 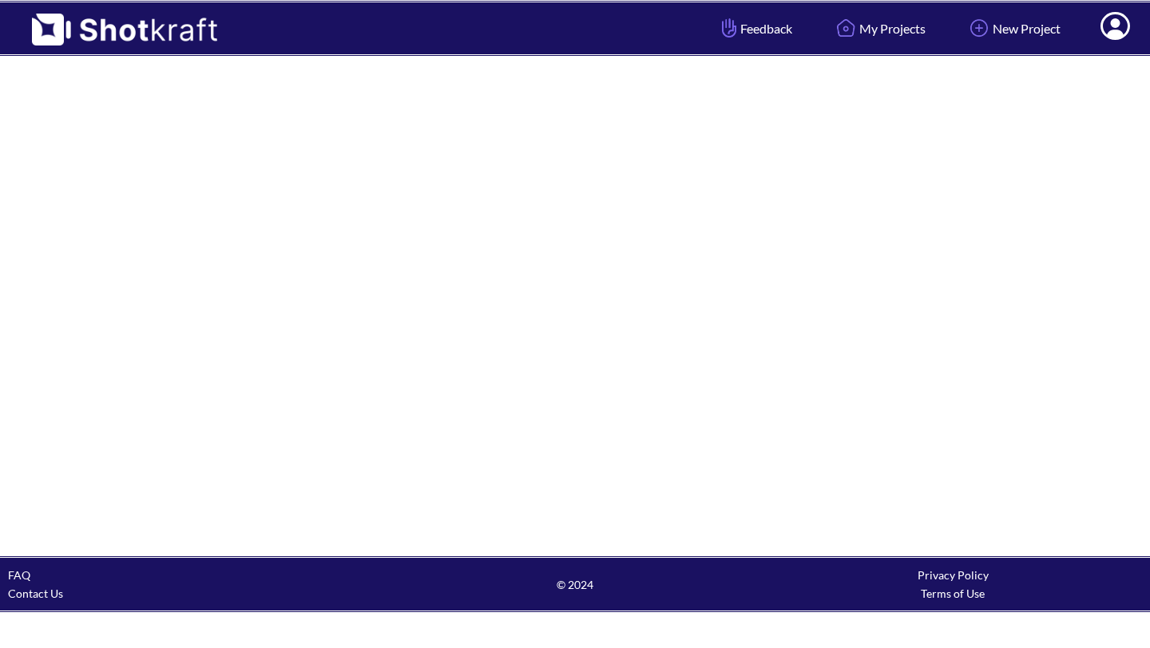 What do you see at coordinates (878, 28) in the screenshot?
I see `a: My Projects` at bounding box center [878, 28].